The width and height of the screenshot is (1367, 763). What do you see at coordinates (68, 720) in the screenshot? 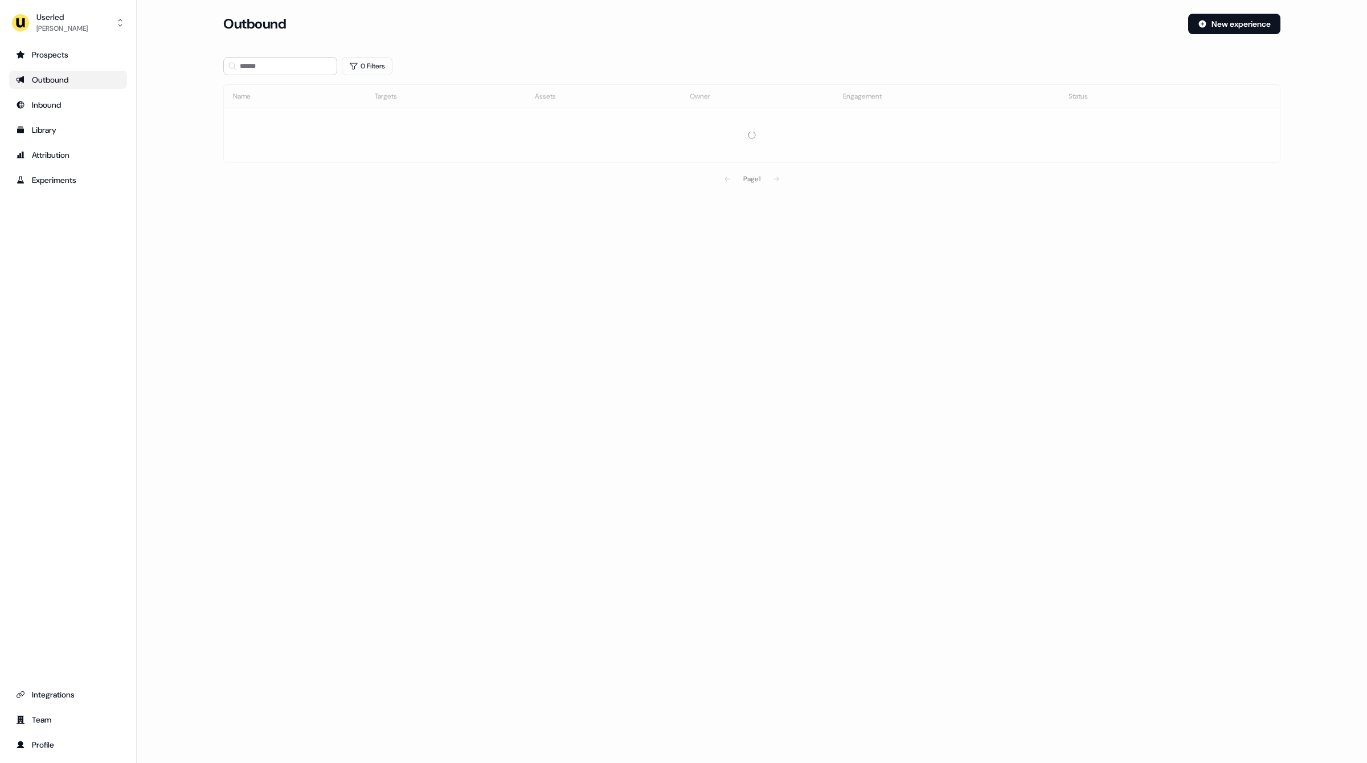
I see `div: Team` at bounding box center [68, 720].